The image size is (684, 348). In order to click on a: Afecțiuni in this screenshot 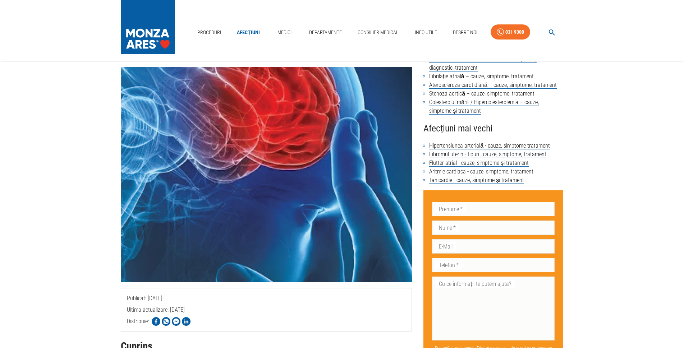, I will do `click(248, 32)`.